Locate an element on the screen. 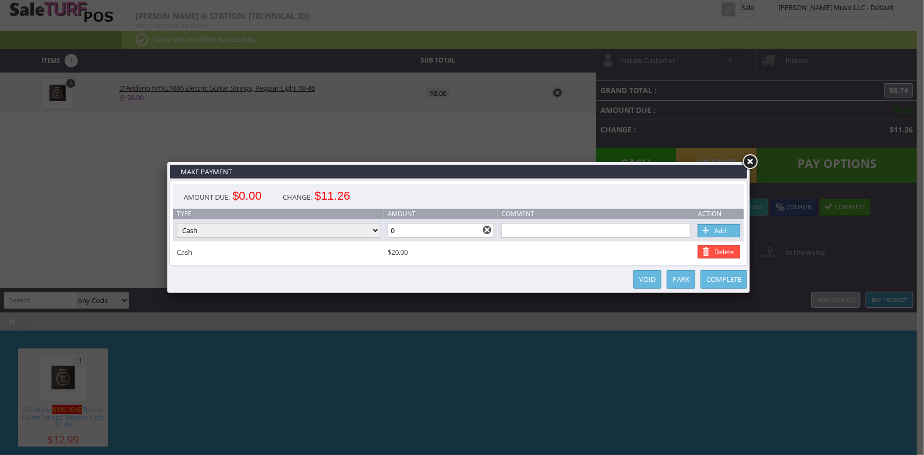 This screenshot has width=924, height=455. a: Void is located at coordinates (647, 279).